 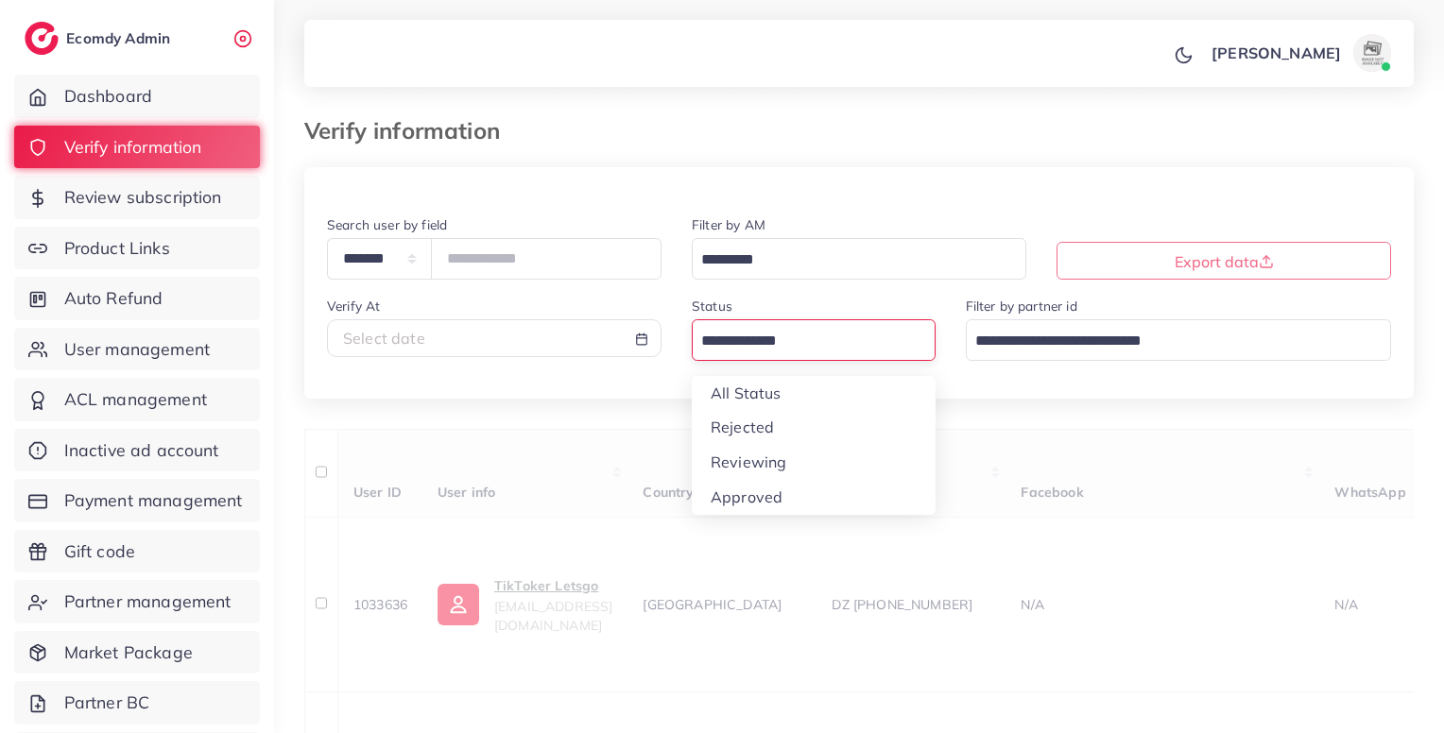 What do you see at coordinates (117, 248) in the screenshot?
I see `span: Product Links` at bounding box center [117, 248].